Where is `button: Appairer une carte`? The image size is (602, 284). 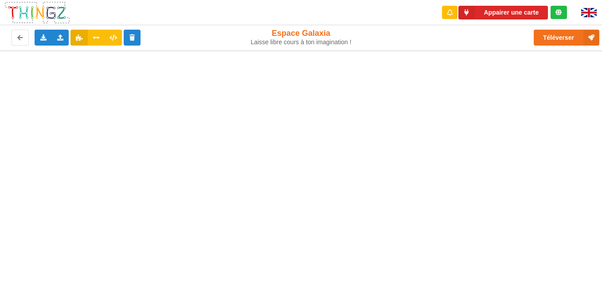 button: Appairer une carte is located at coordinates (503, 12).